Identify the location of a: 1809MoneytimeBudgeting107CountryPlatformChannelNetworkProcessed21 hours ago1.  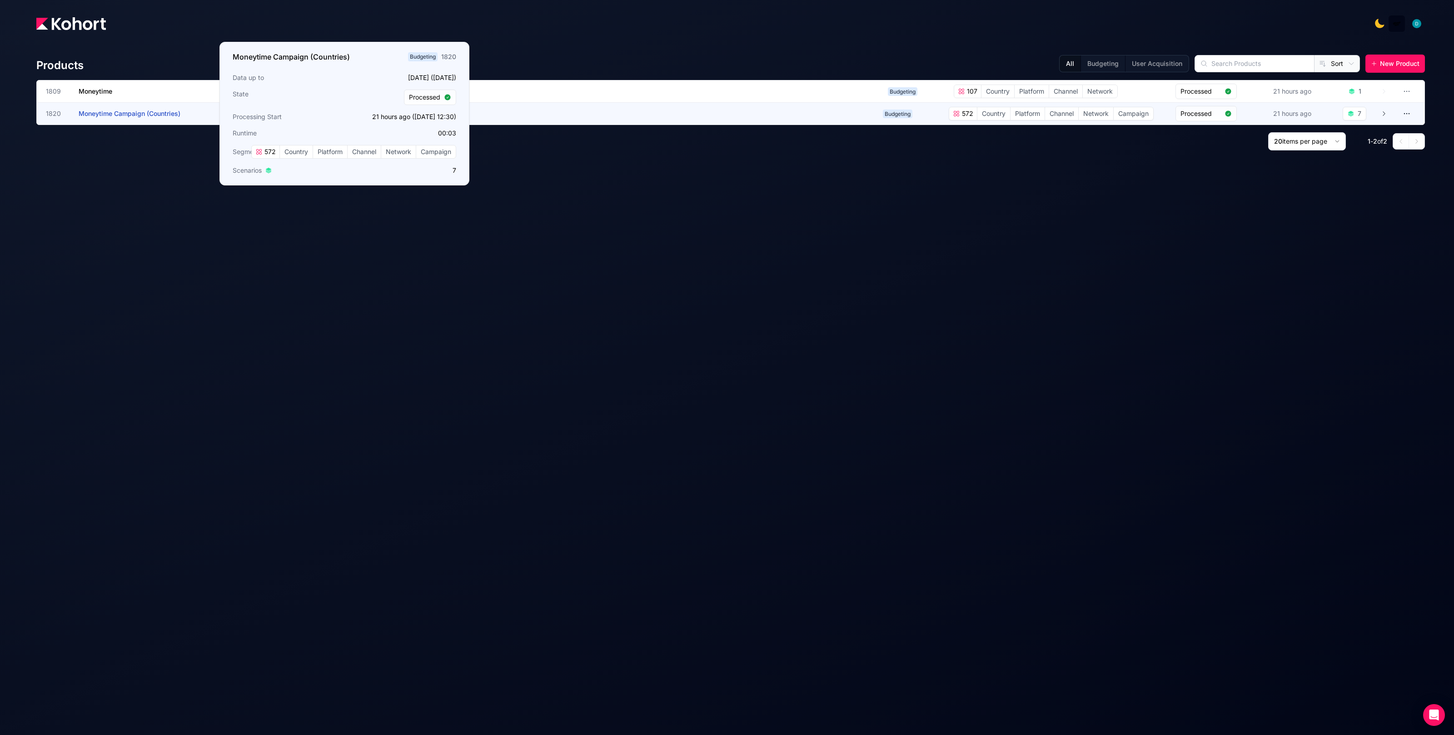
(717, 91).